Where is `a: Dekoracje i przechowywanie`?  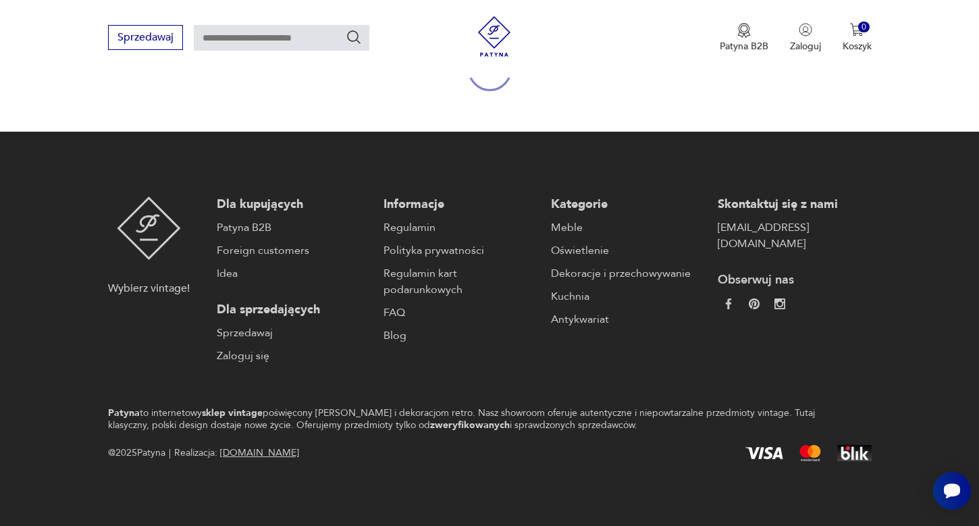 a: Dekoracje i przechowywanie is located at coordinates (628, 273).